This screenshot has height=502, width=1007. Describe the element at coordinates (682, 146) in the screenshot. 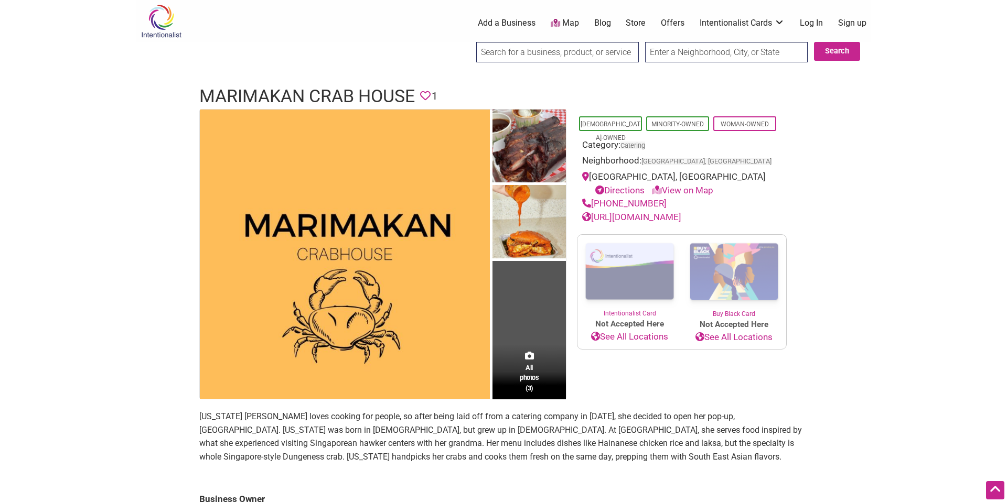

I see `div: Category:` at that location.